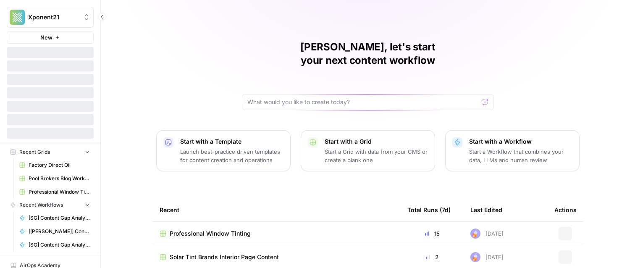  What do you see at coordinates (55, 179) in the screenshot?
I see `a: Pool Brokers Blog Workflow` at bounding box center [55, 179].